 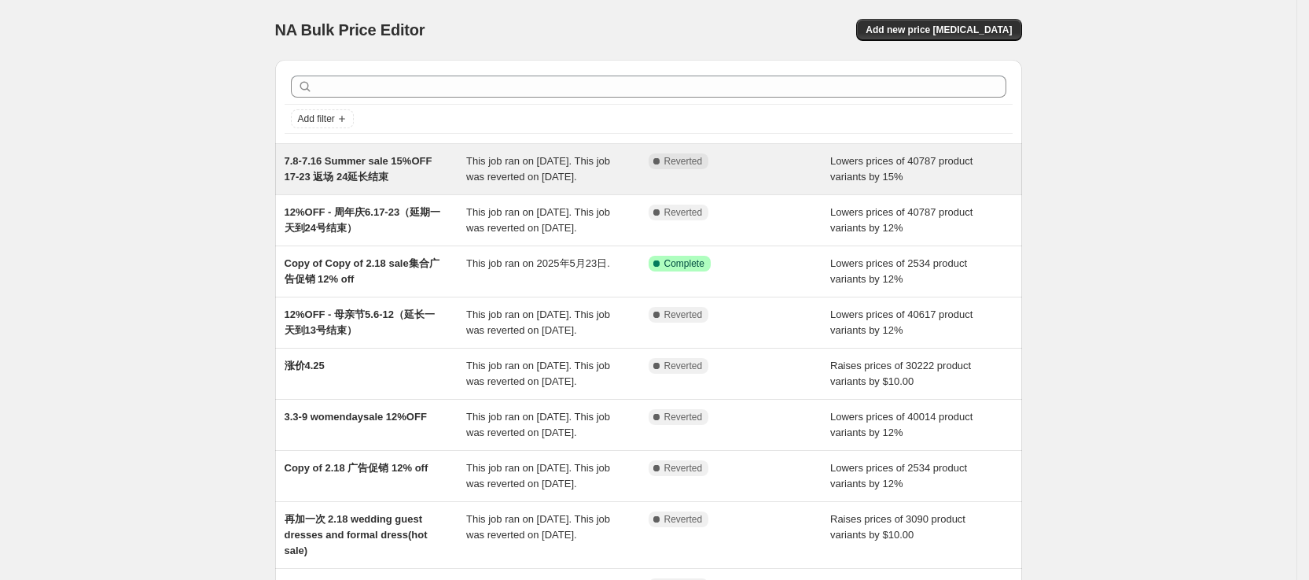 I want to click on span: Raises prices of 3090 product variants by $10.00, so click(x=898, y=526).